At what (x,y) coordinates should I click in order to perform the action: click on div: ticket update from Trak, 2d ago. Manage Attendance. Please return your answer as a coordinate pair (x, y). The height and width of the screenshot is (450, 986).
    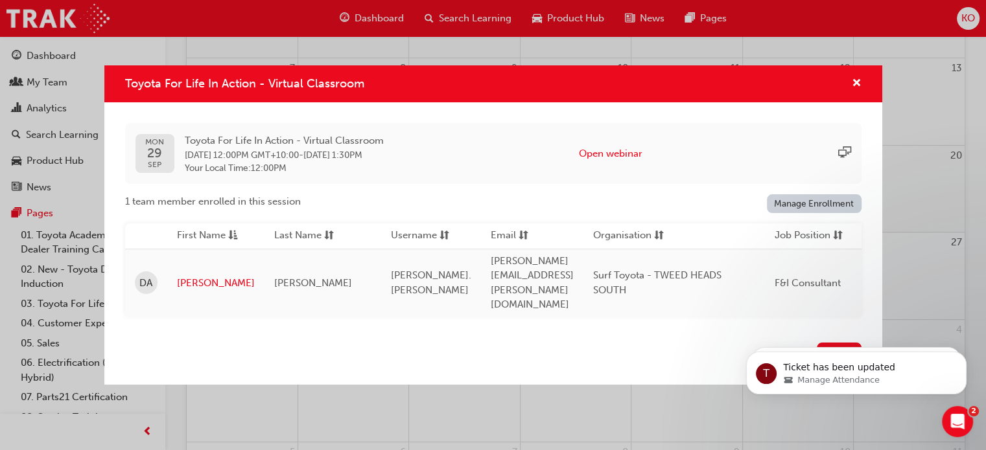
    Looking at the image, I should click on (130, 49).